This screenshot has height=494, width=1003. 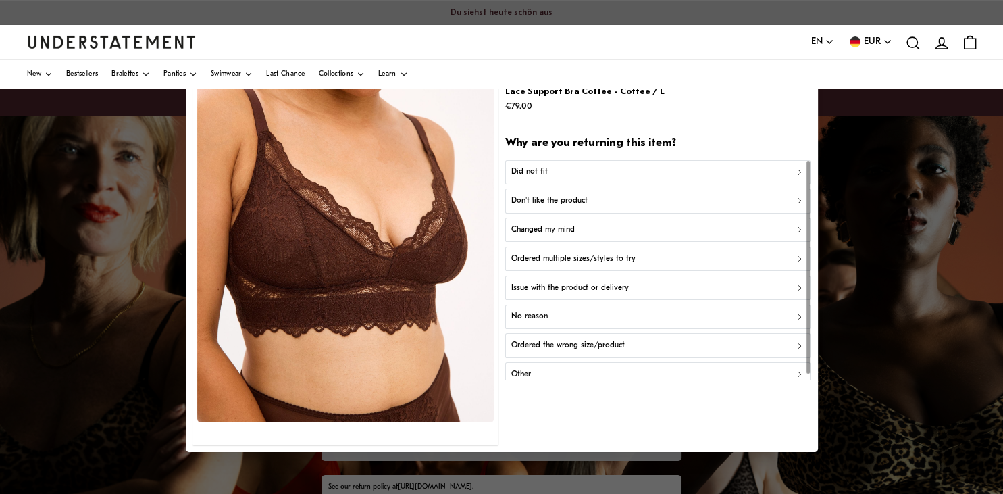 I want to click on p: Lace Support Bra Coffee - Coffee / L, so click(x=585, y=91).